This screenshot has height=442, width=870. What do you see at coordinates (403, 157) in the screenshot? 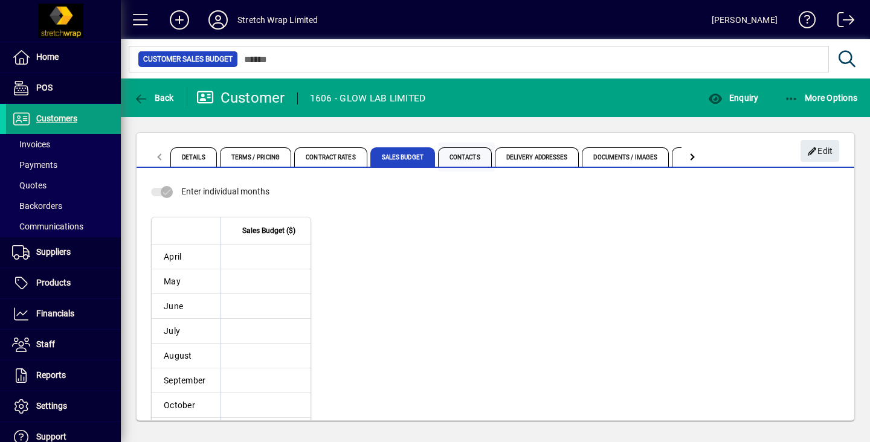
I see `span: Sales Budget` at bounding box center [403, 157].